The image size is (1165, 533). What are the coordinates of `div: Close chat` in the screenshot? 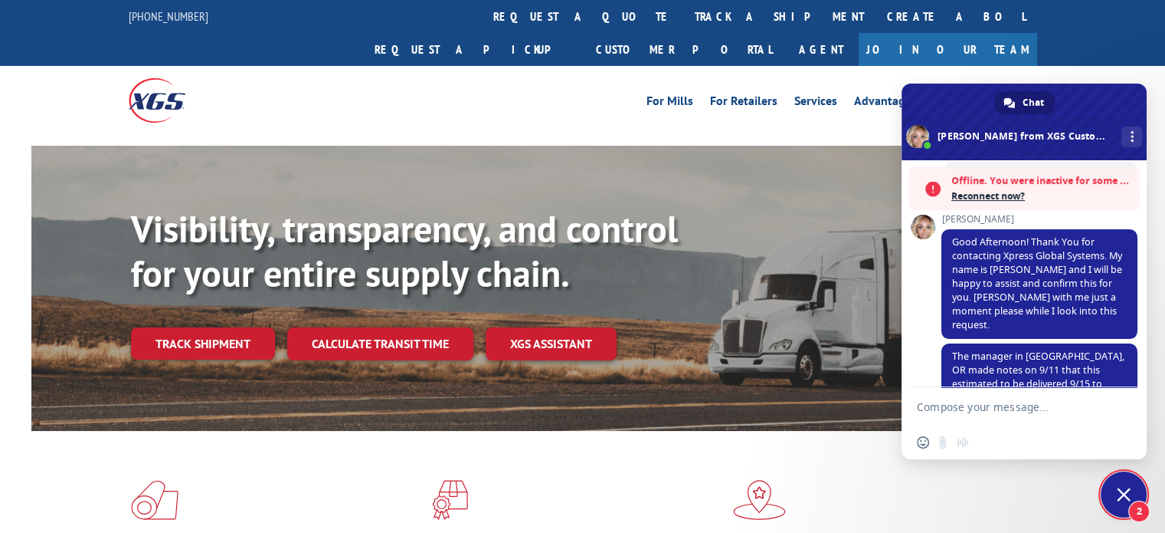 It's located at (1124, 494).